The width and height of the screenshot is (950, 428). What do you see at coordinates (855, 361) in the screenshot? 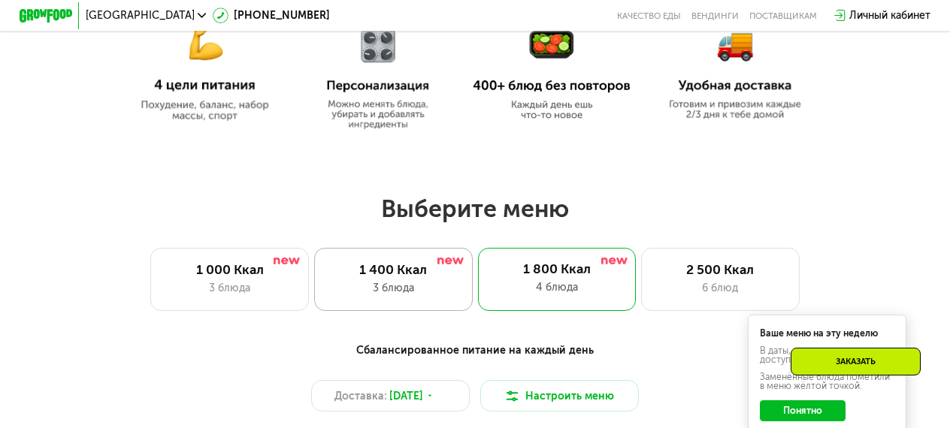
I see `div: Заказать` at bounding box center [855, 361].